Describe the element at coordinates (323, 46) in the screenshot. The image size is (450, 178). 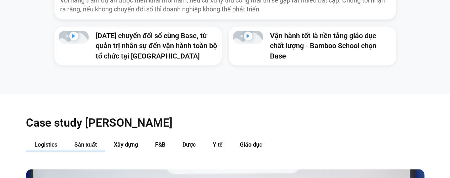
I see `a: Vận hành tốt là nền tảng giáo dục chất lượng - Bamboo School chọn Base` at that location.